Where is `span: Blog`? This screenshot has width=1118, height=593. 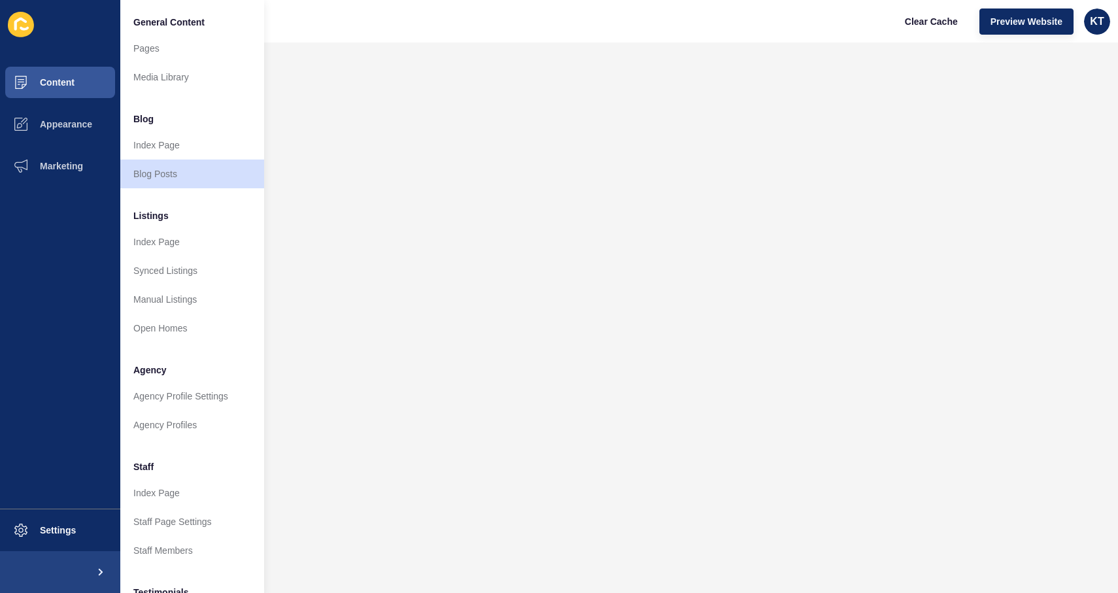
span: Blog is located at coordinates (143, 119).